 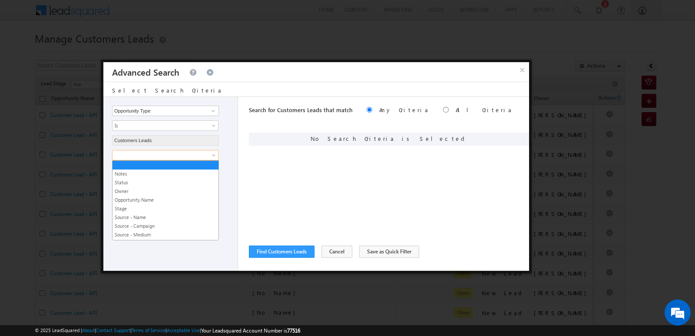 I want to click on a: Notes, so click(x=165, y=174).